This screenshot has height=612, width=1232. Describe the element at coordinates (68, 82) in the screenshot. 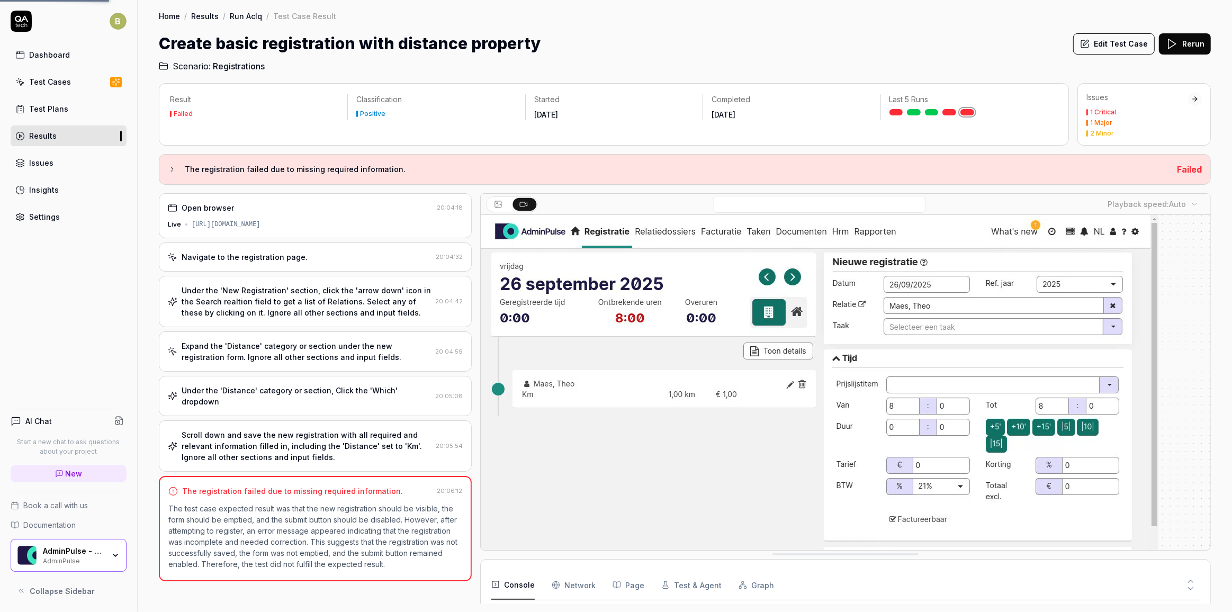

I see `a: Test Cases` at that location.